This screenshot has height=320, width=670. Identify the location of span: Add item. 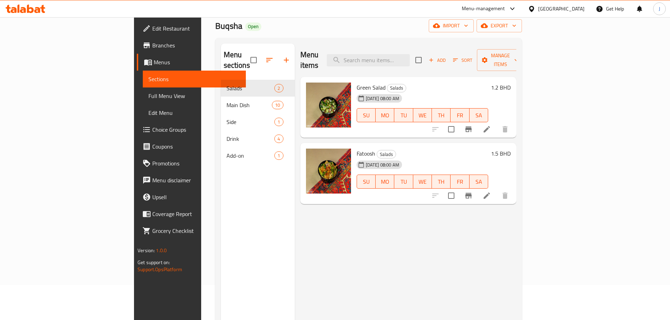
(437, 60).